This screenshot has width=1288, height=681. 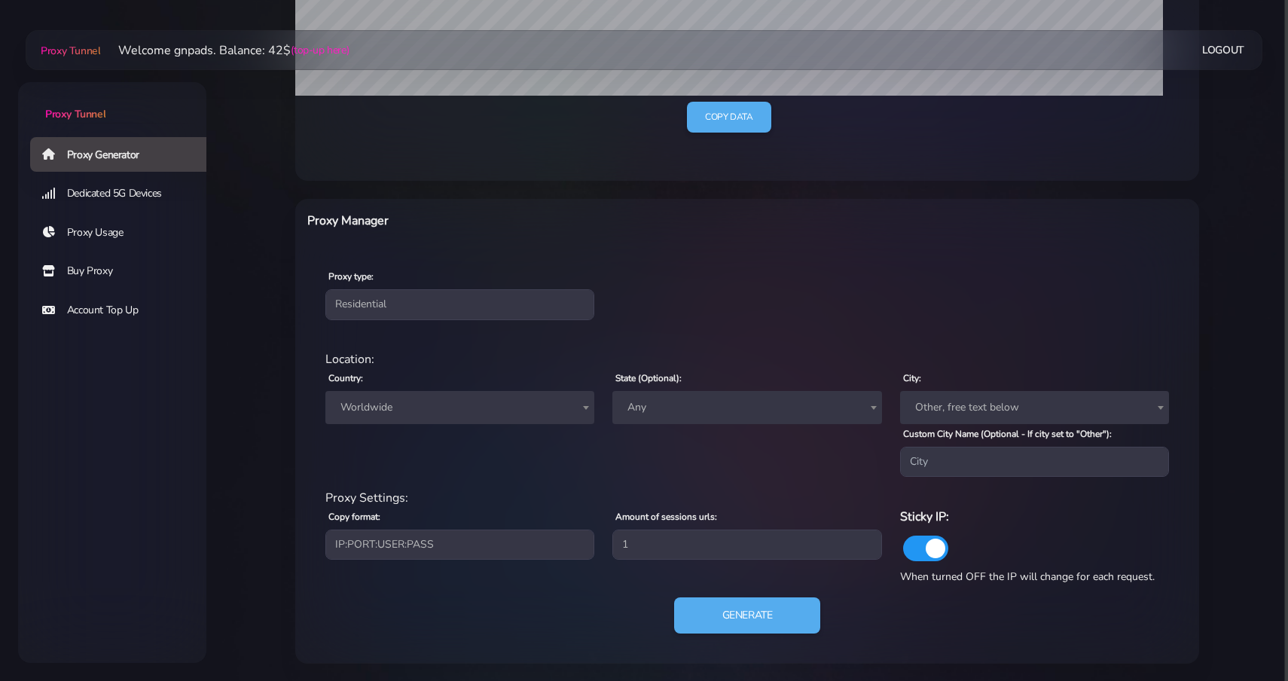 I want to click on span: Any, so click(x=747, y=408).